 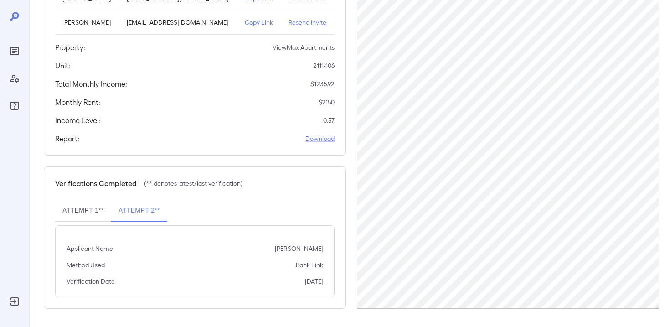 I want to click on p: Applicant Name, so click(x=90, y=248).